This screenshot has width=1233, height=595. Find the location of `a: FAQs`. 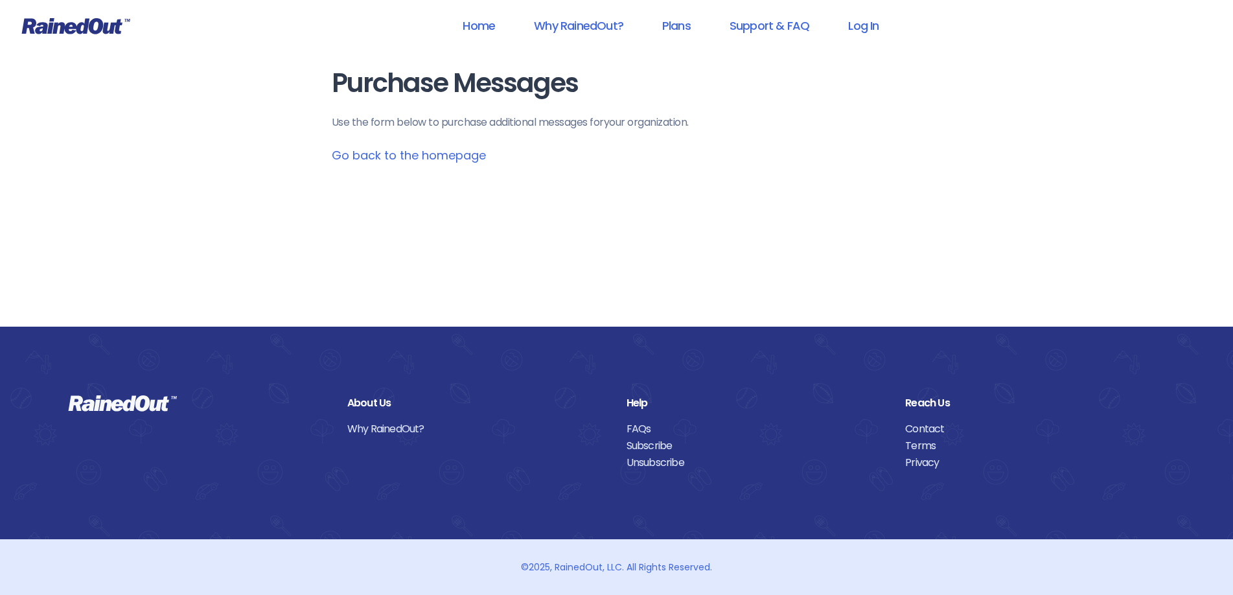

a: FAQs is located at coordinates (756, 429).